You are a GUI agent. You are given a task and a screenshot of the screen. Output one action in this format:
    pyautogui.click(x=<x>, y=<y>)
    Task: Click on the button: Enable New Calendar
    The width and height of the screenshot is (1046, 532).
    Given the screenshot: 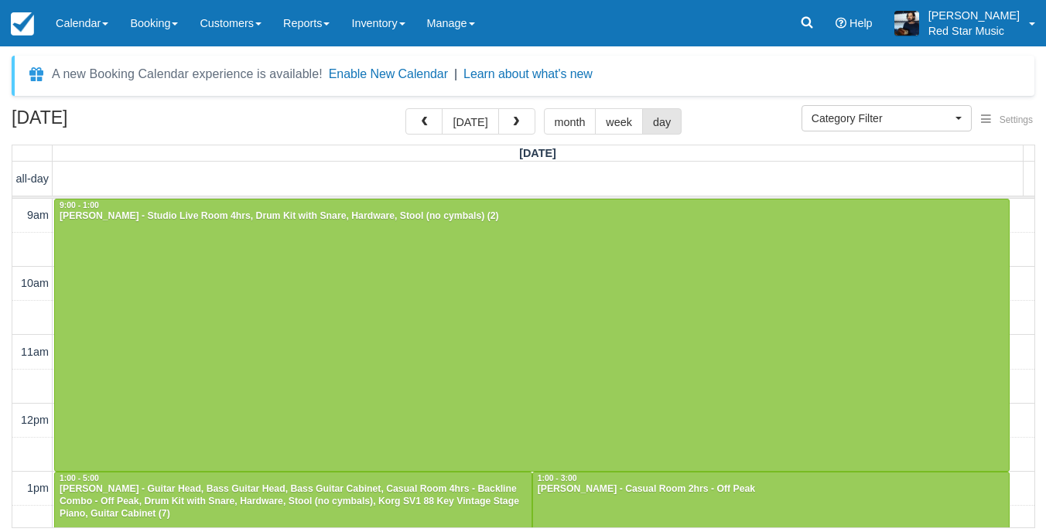 What is the action you would take?
    pyautogui.click(x=388, y=74)
    